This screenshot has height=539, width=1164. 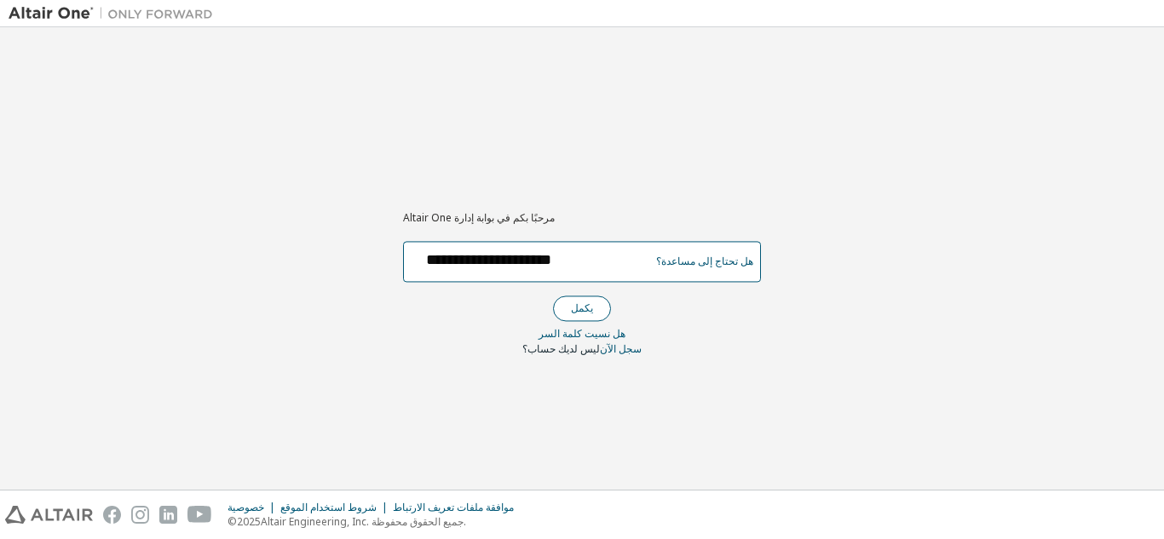 I want to click on font: سجل الآن, so click(x=620, y=348).